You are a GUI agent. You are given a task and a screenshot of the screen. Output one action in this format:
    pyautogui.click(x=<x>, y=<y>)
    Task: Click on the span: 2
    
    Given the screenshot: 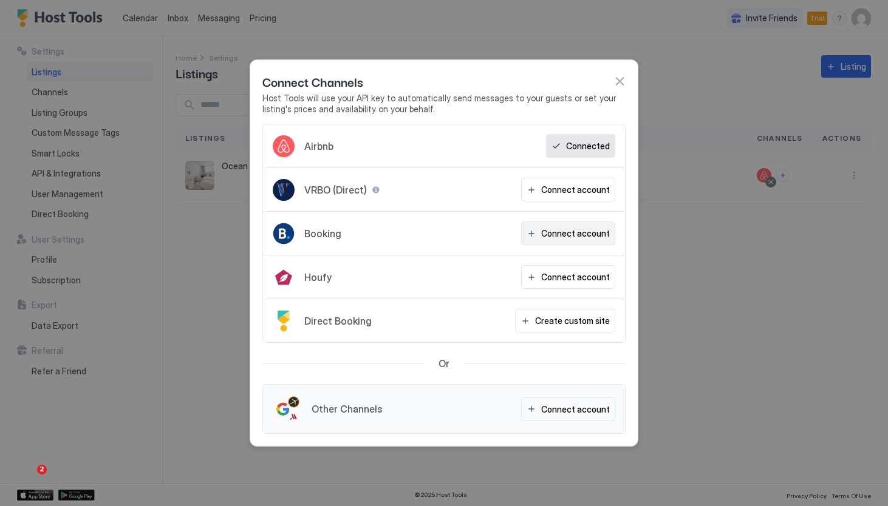 What is the action you would take?
    pyautogui.click(x=42, y=470)
    